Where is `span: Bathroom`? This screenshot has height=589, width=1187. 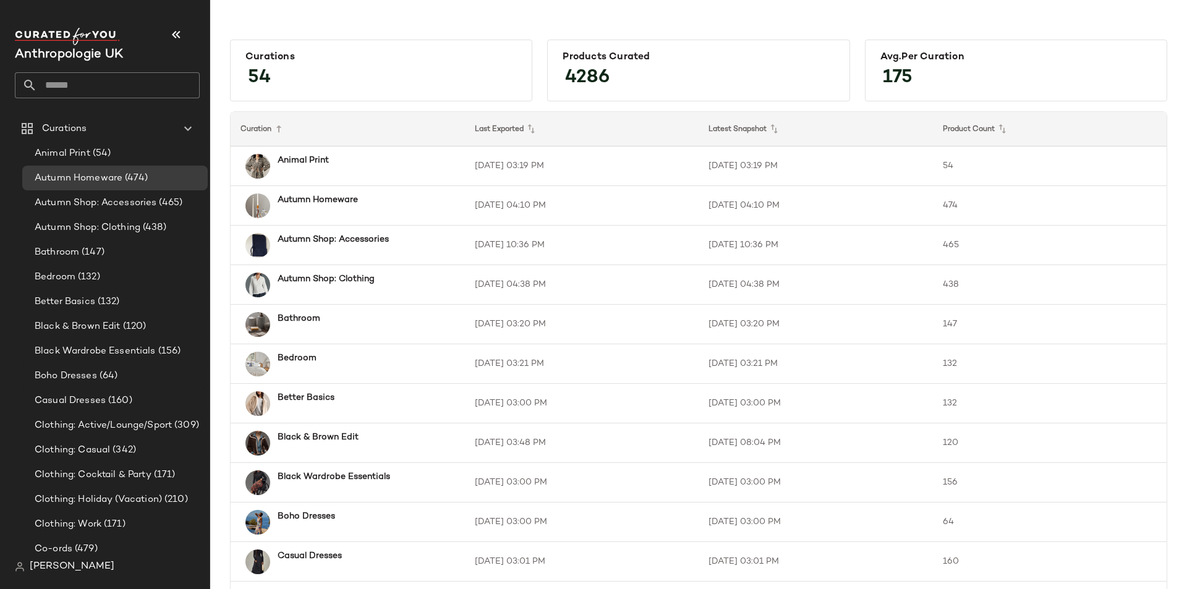
span: Bathroom is located at coordinates (57, 252).